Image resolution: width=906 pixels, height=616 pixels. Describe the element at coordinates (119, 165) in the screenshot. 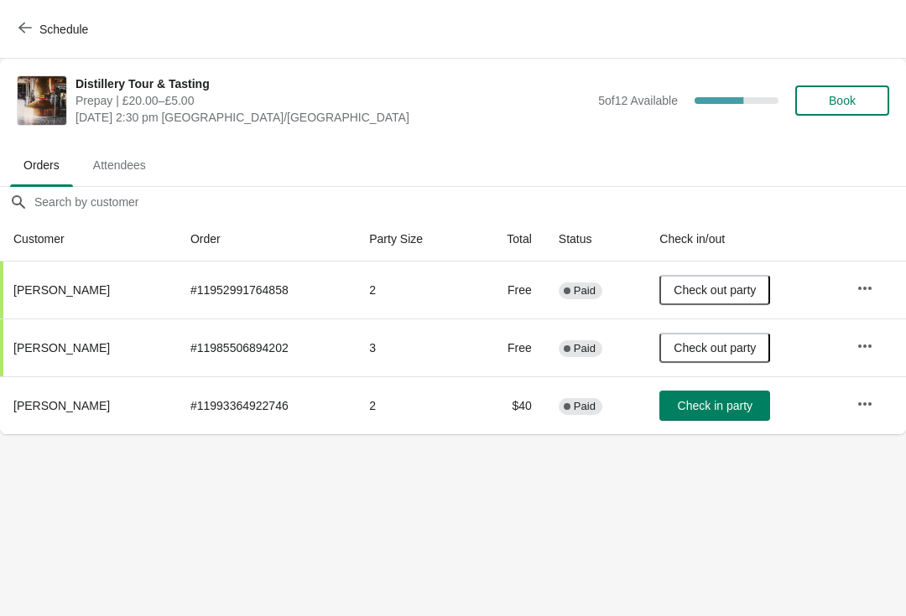

I see `span: Attendees` at that location.